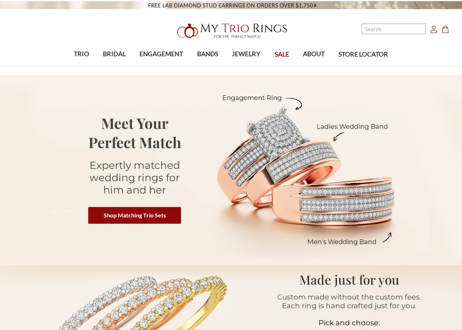 Image resolution: width=462 pixels, height=330 pixels. Describe the element at coordinates (363, 54) in the screenshot. I see `span: STORE LOCATOR` at that location.